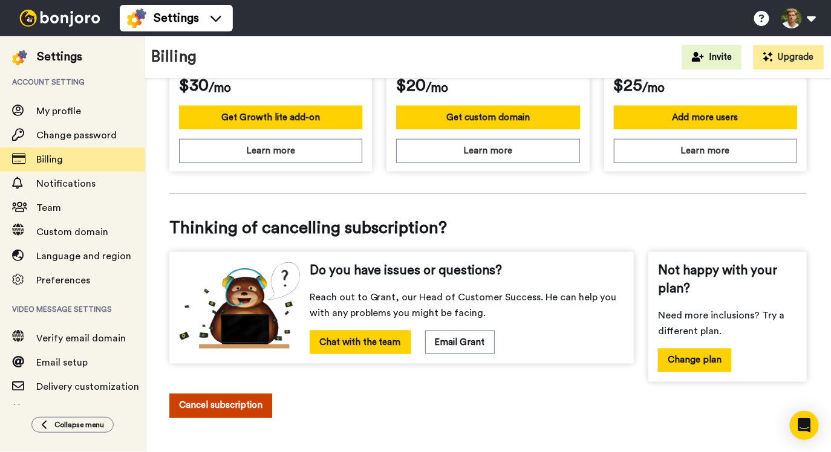  I want to click on span: Collapse menu, so click(79, 425).